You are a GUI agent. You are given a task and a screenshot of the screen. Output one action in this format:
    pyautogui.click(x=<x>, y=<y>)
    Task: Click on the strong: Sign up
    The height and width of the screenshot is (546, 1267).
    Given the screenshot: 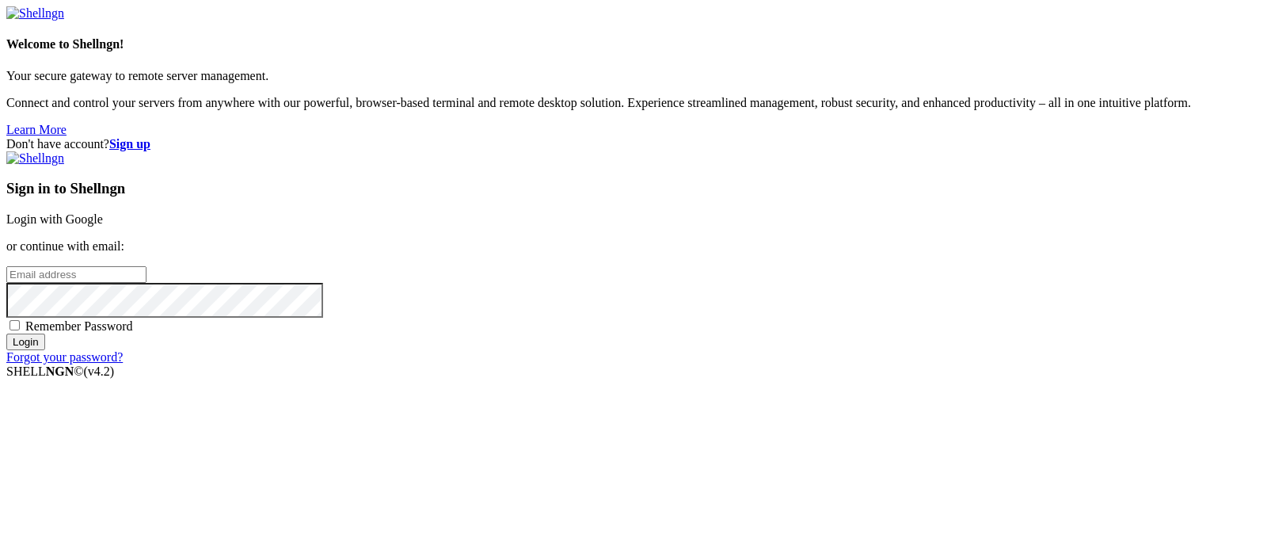 What is the action you would take?
    pyautogui.click(x=130, y=143)
    